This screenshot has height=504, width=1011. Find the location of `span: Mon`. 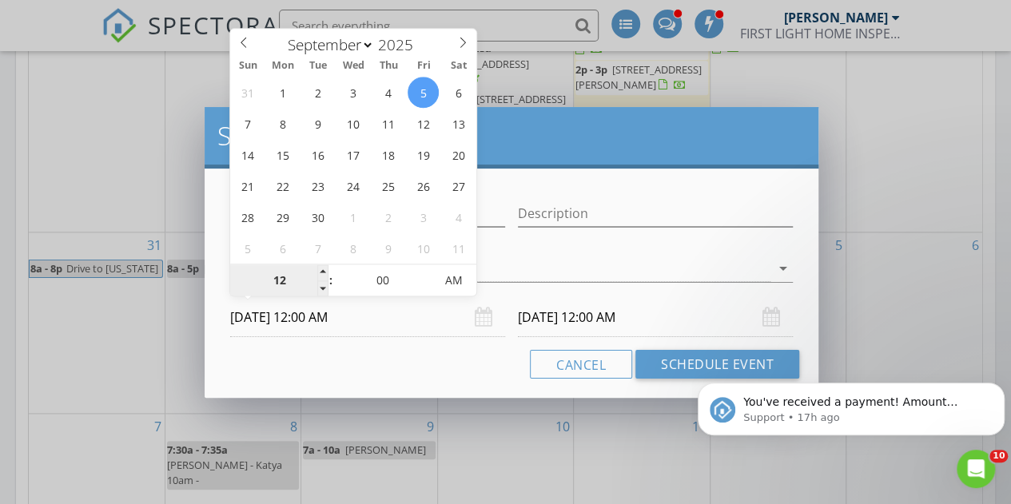

span: Mon is located at coordinates (283, 66).